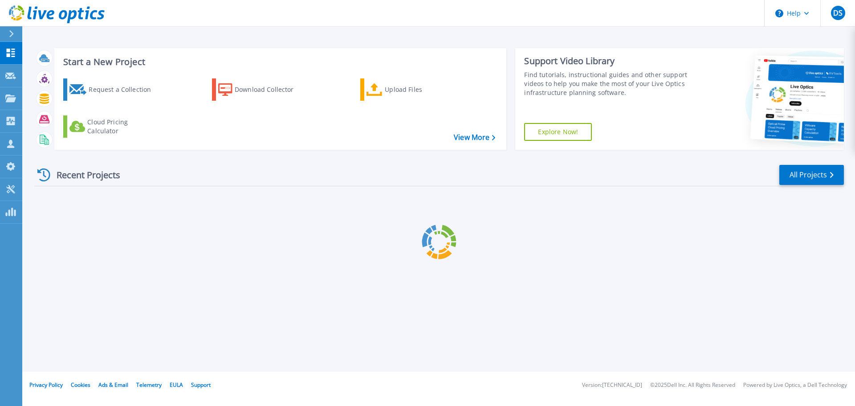 The width and height of the screenshot is (855, 406). What do you see at coordinates (176, 384) in the screenshot?
I see `a: EULA` at bounding box center [176, 384].